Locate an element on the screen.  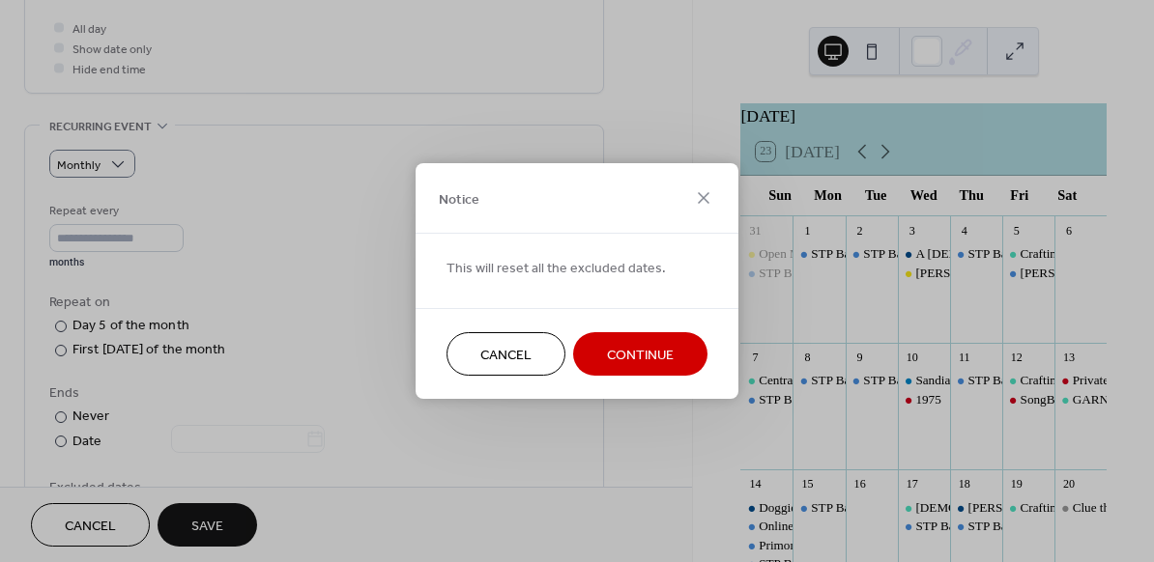
span: Continue is located at coordinates (640, 356).